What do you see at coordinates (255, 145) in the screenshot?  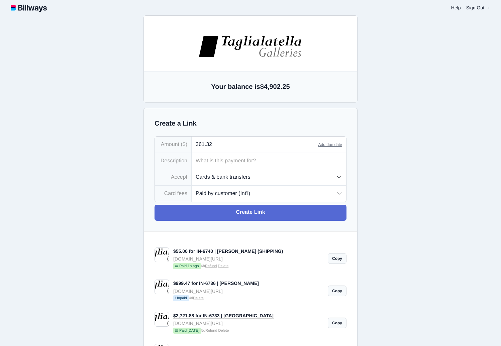 I see `input: 0.00` at bounding box center [255, 145].